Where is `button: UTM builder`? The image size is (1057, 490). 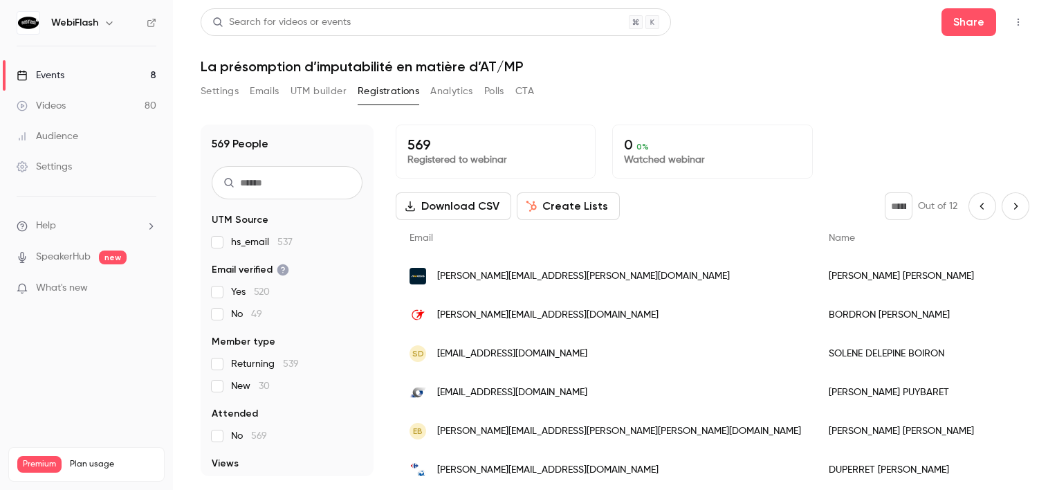 button: UTM builder is located at coordinates (318, 91).